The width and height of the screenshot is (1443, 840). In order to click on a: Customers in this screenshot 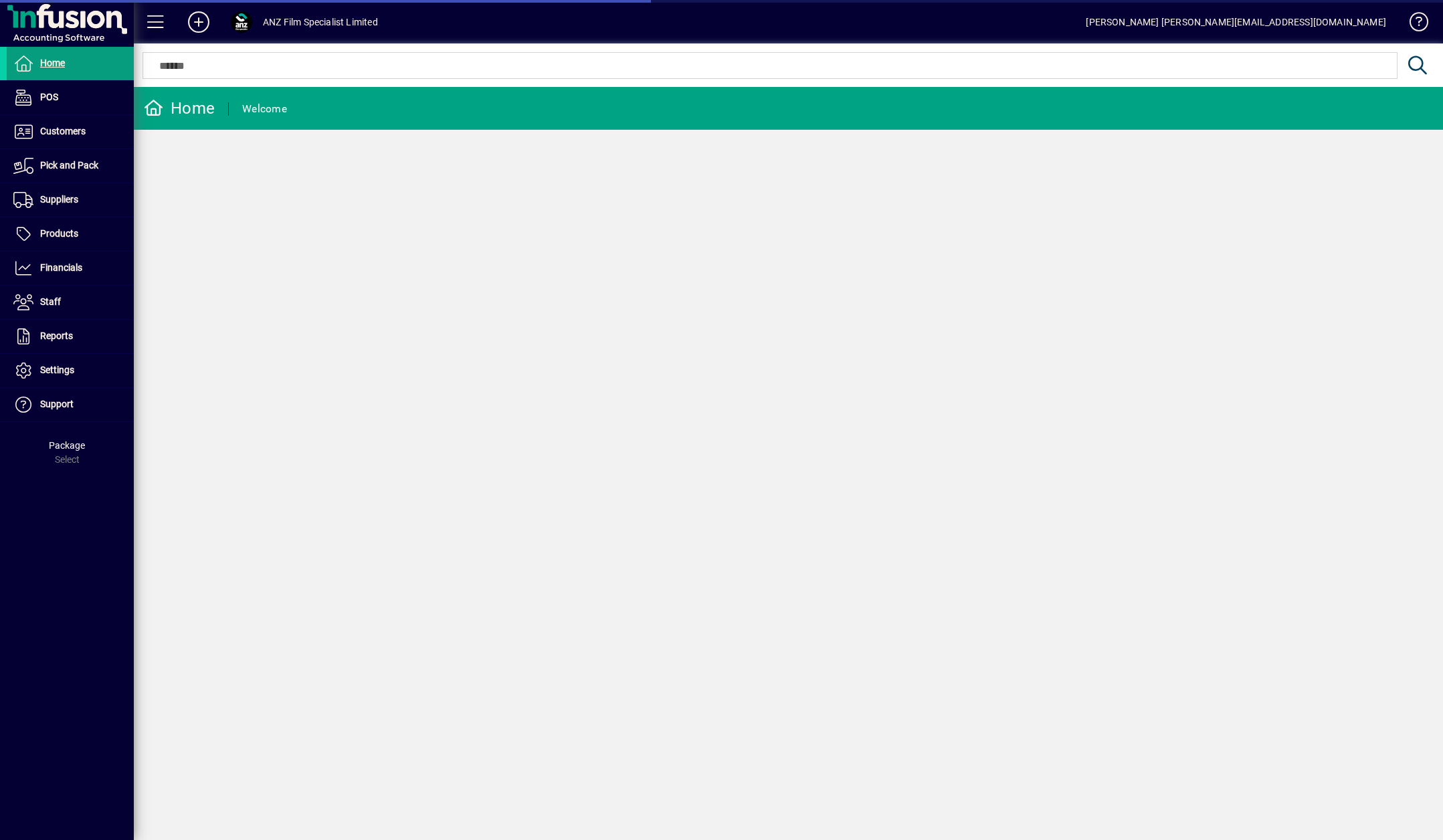, I will do `click(70, 132)`.